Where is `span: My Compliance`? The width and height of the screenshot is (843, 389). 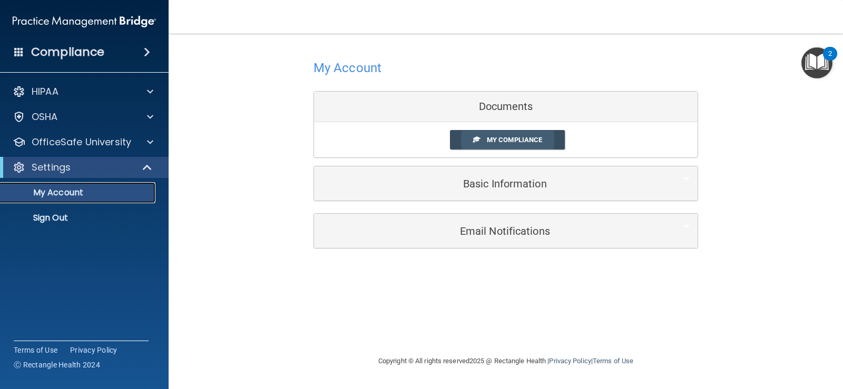 span: My Compliance is located at coordinates (514, 140).